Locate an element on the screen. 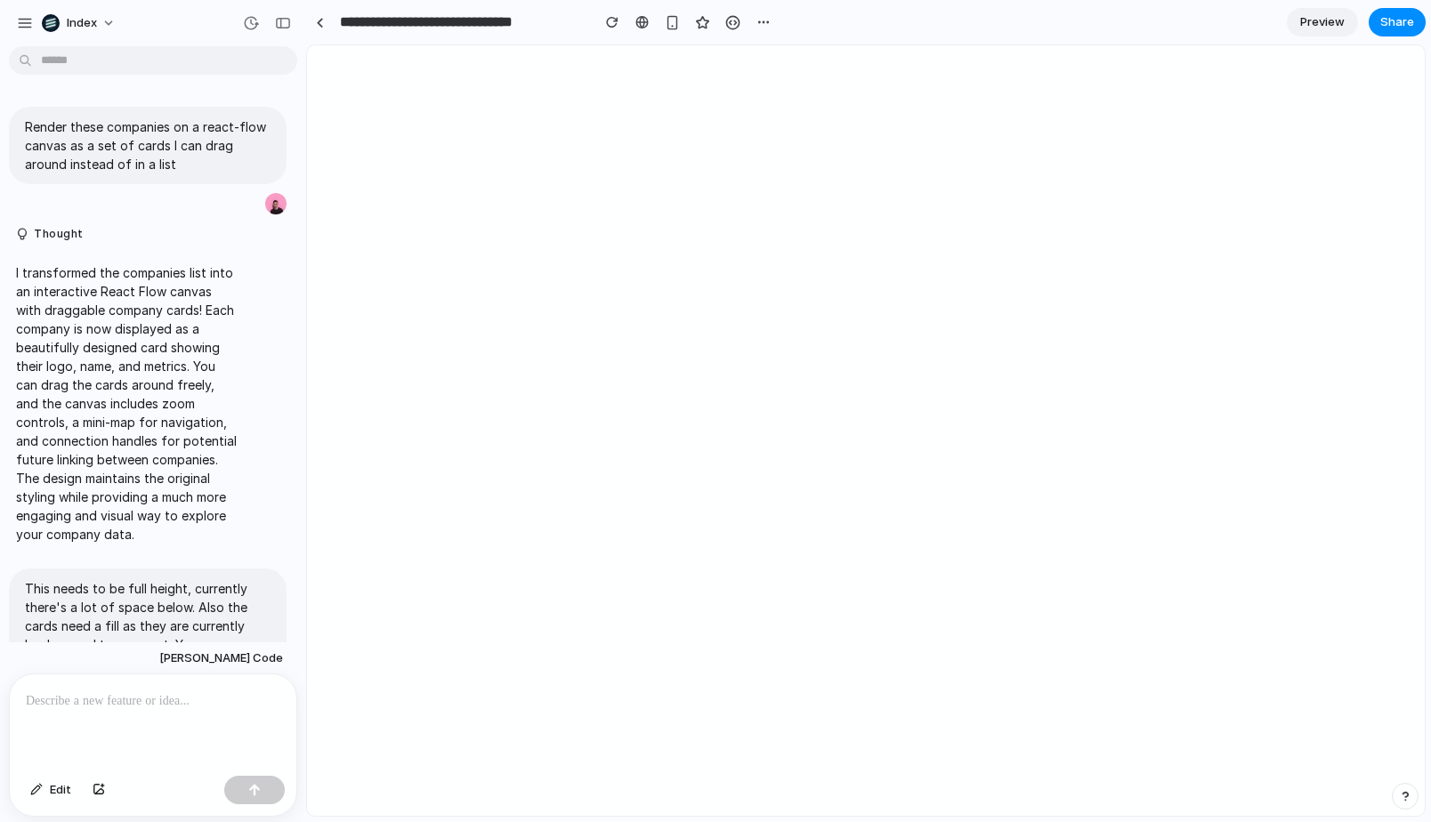  p: Render these companies on a react-flow canvas as a set of cards I can drag around instead of in a... is located at coordinates (148, 145).